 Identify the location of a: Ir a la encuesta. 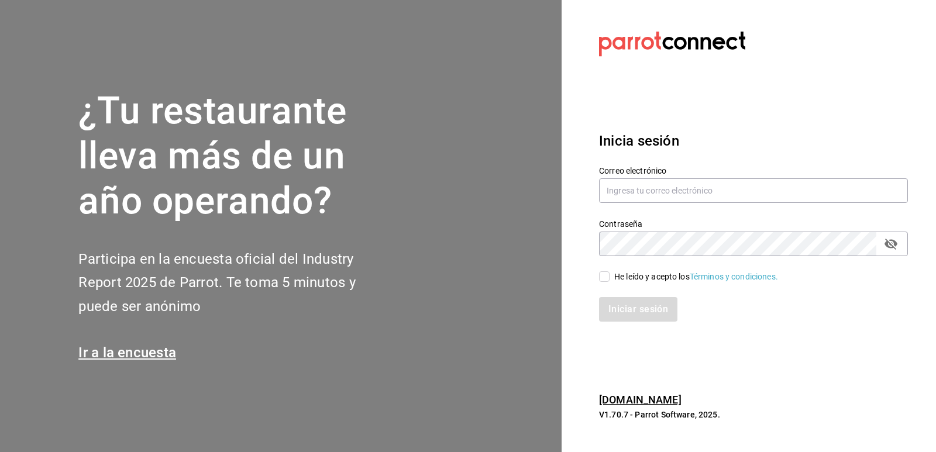
(127, 353).